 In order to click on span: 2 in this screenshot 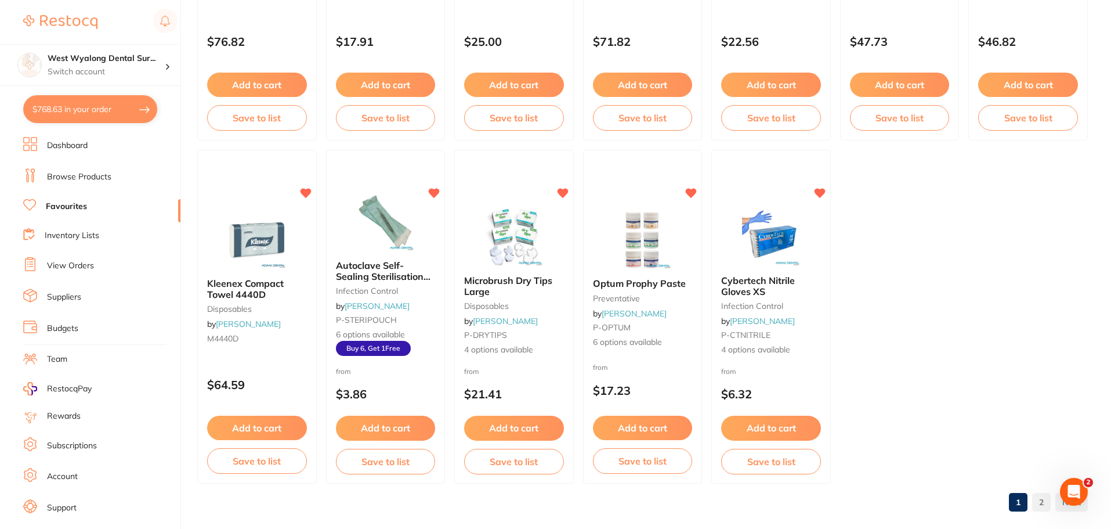, I will do `click(1089, 482)`.